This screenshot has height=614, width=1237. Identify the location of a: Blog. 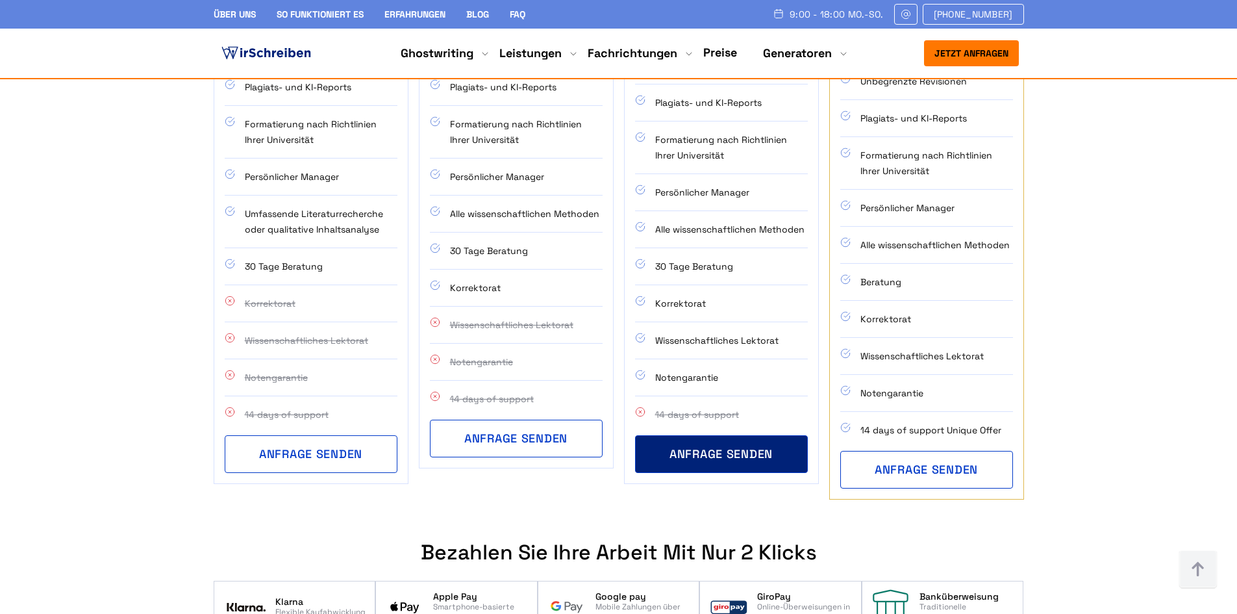
(477, 14).